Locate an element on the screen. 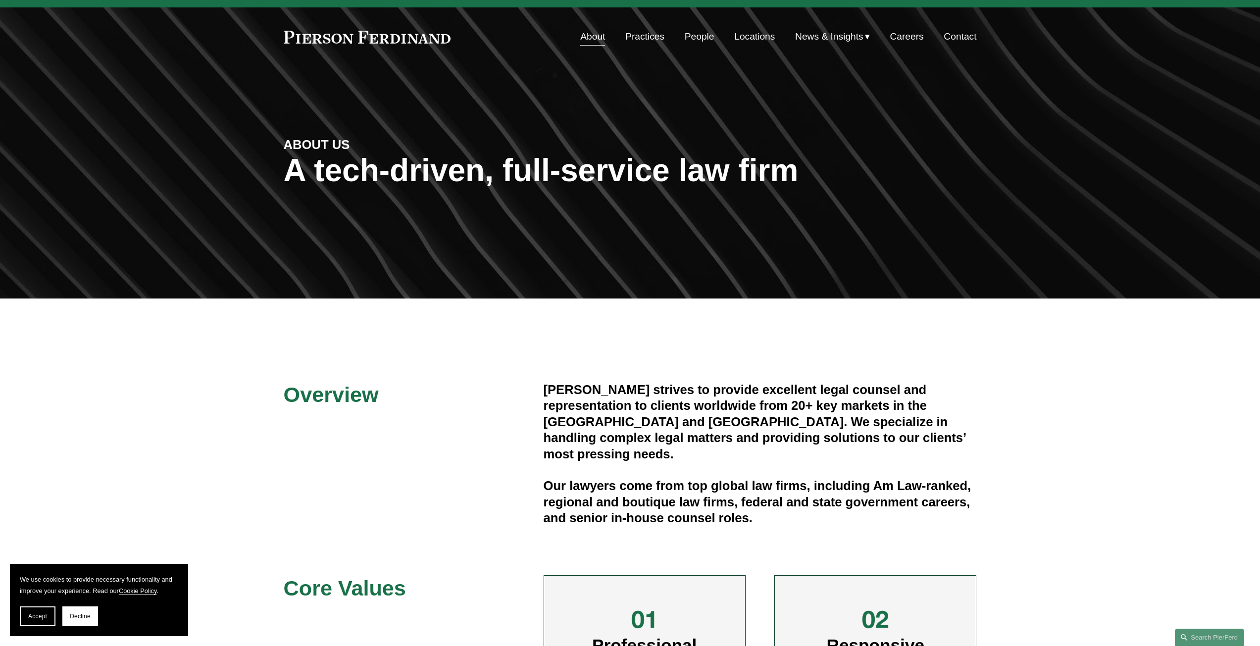 The height and width of the screenshot is (646, 1260). a: Practices is located at coordinates (645, 37).